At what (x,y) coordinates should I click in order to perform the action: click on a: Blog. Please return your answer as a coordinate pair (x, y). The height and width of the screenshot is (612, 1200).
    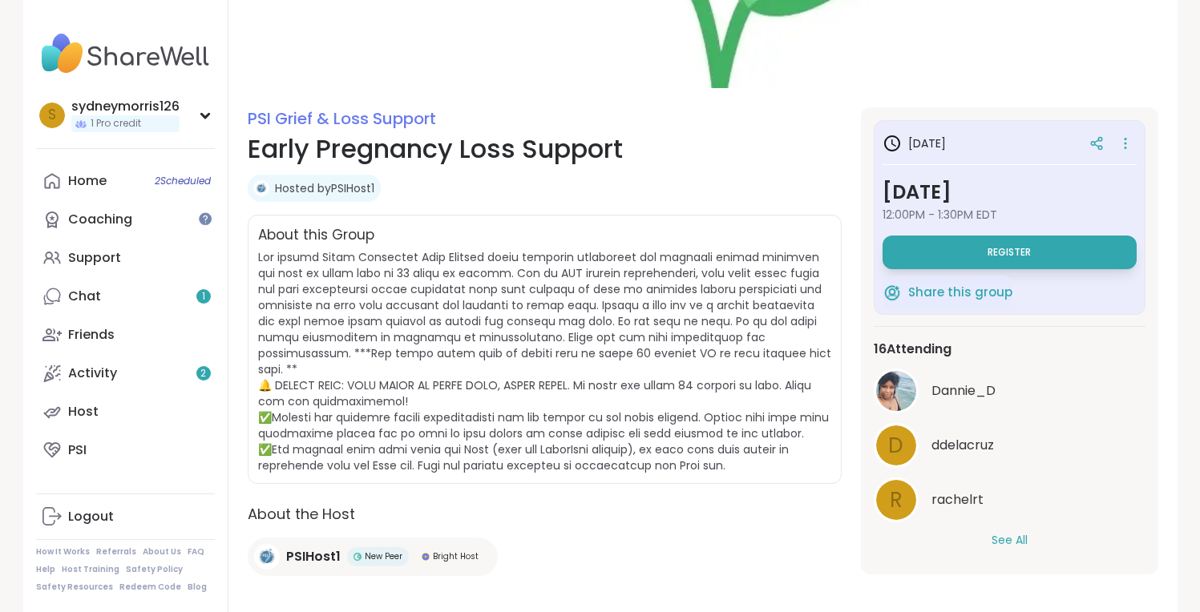
    Looking at the image, I should click on (197, 587).